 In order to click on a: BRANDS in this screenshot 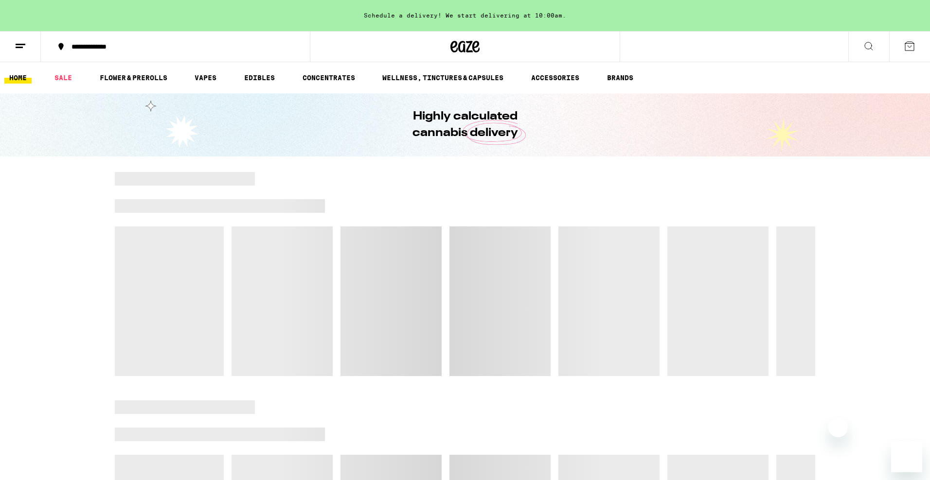, I will do `click(620, 78)`.